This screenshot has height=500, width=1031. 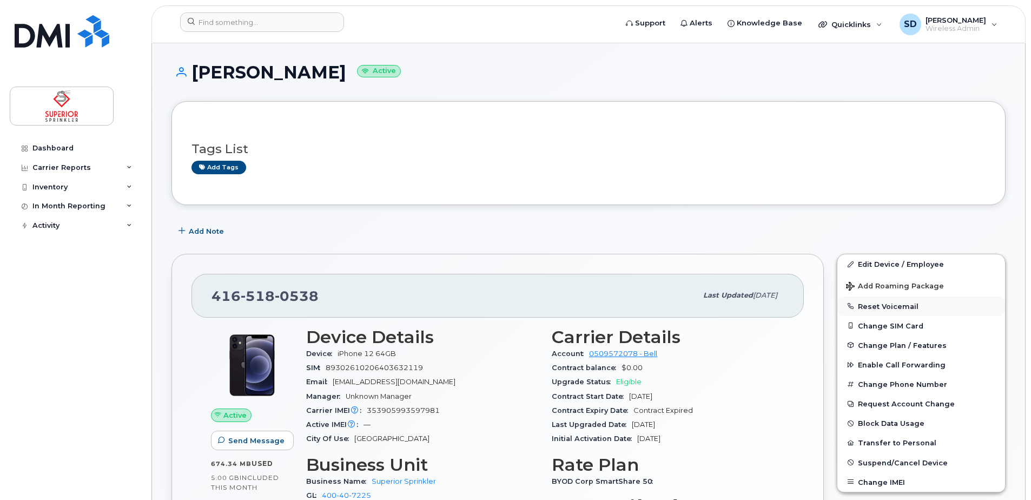 What do you see at coordinates (629, 382) in the screenshot?
I see `span: Eligible` at bounding box center [629, 382].